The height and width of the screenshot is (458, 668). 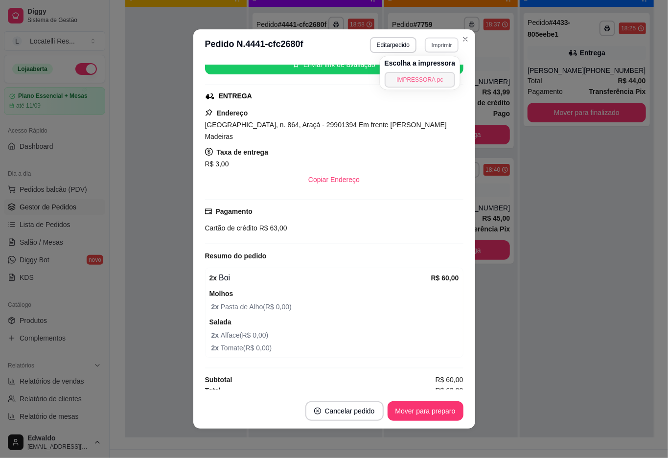 I want to click on span: Pasta de Alho ( R$ 0,00 ), so click(x=335, y=307).